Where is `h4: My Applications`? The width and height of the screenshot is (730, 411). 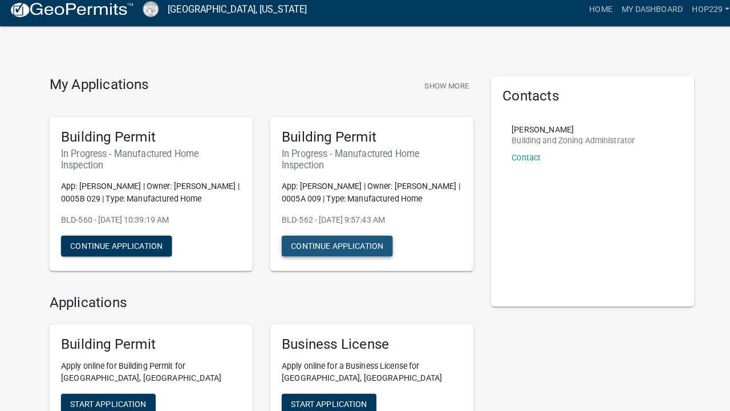
h4: My Applications is located at coordinates (97, 91).